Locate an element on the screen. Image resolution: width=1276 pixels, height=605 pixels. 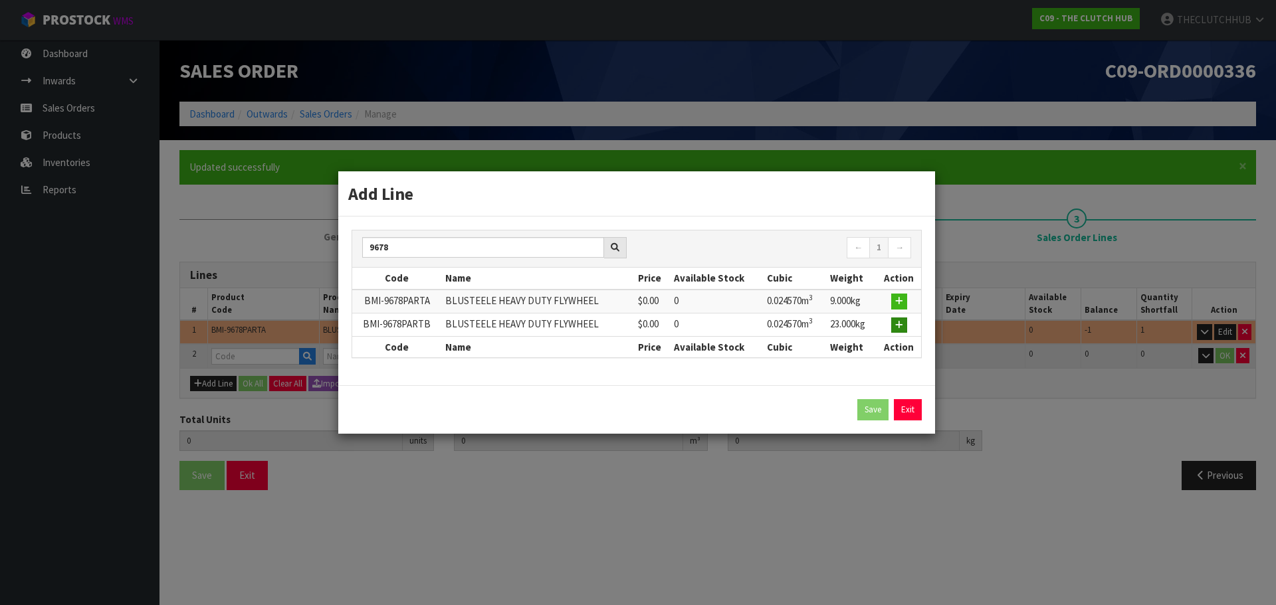
td: BMI-9678PARTA is located at coordinates (397, 302).